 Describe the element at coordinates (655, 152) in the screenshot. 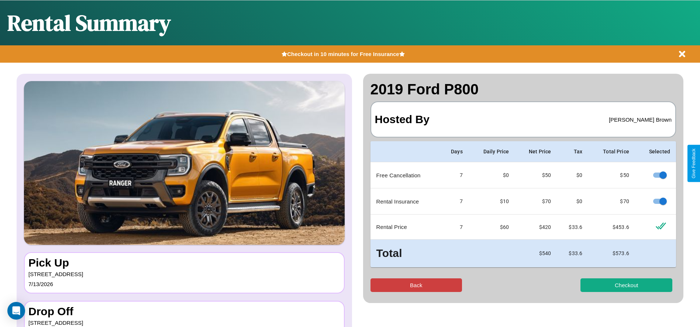

I see `th: Selected` at that location.